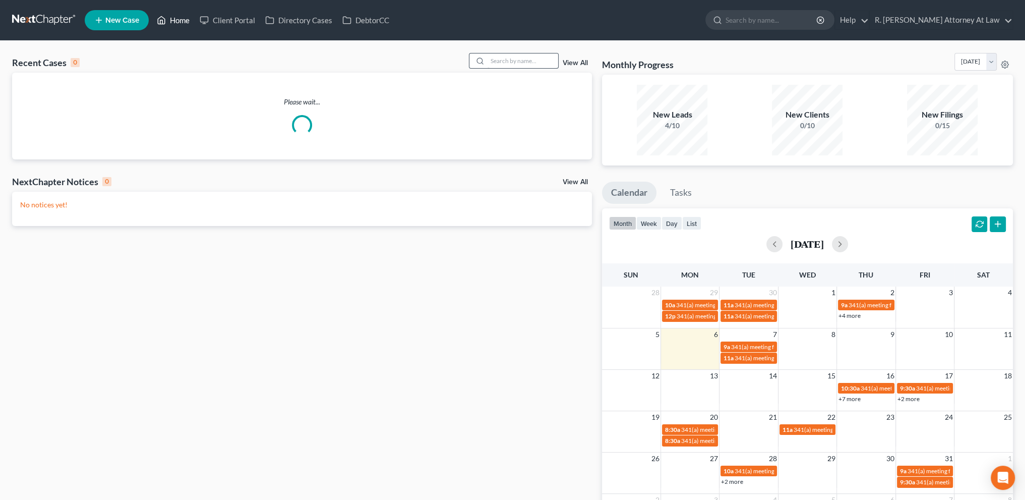 This screenshot has height=500, width=1025. I want to click on span: 31, so click(949, 458).